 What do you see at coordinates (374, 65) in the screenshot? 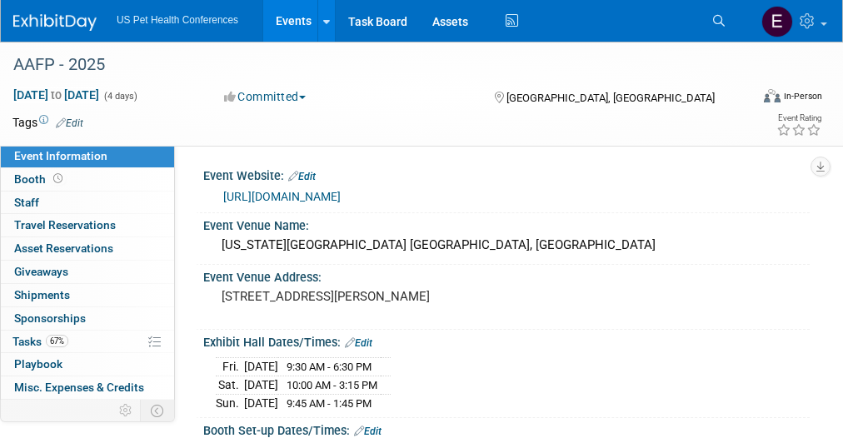
I see `div: AAFP - 2025` at bounding box center [374, 65].